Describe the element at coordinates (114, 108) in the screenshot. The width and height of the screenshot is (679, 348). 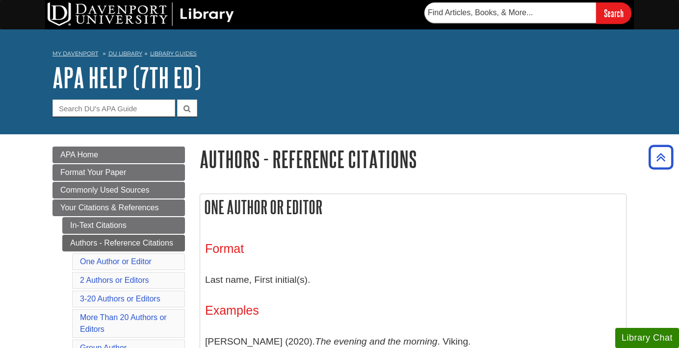
I see `input: Search DU's APA Guide` at that location.